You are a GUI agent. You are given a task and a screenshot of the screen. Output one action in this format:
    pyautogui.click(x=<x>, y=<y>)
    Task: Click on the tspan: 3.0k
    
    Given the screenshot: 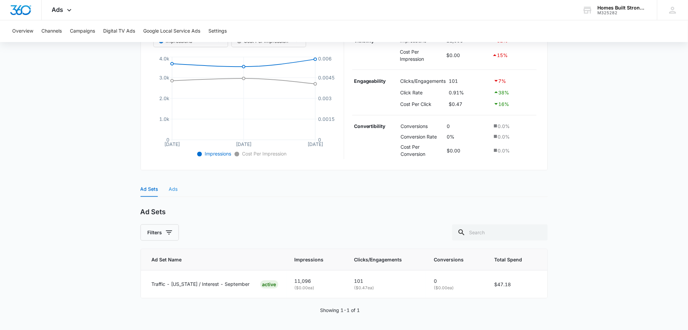 What is the action you would take?
    pyautogui.click(x=164, y=77)
    